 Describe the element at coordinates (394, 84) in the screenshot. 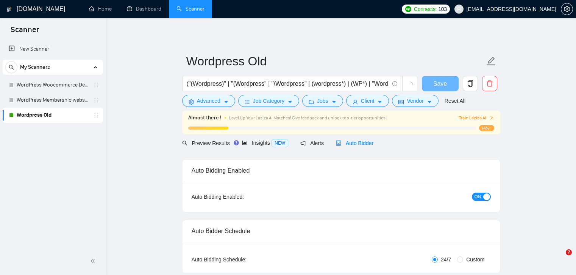

I see `span: info-circle` at that location.